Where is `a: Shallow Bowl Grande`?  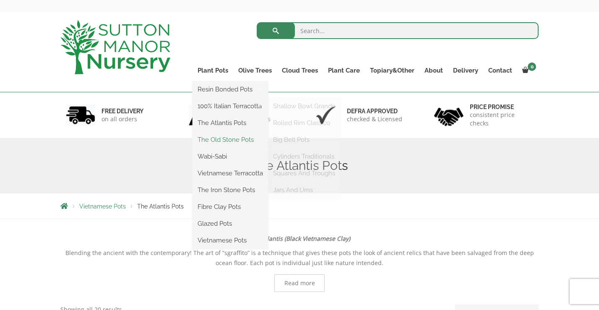
a: Shallow Bowl Grande is located at coordinates (304, 106).